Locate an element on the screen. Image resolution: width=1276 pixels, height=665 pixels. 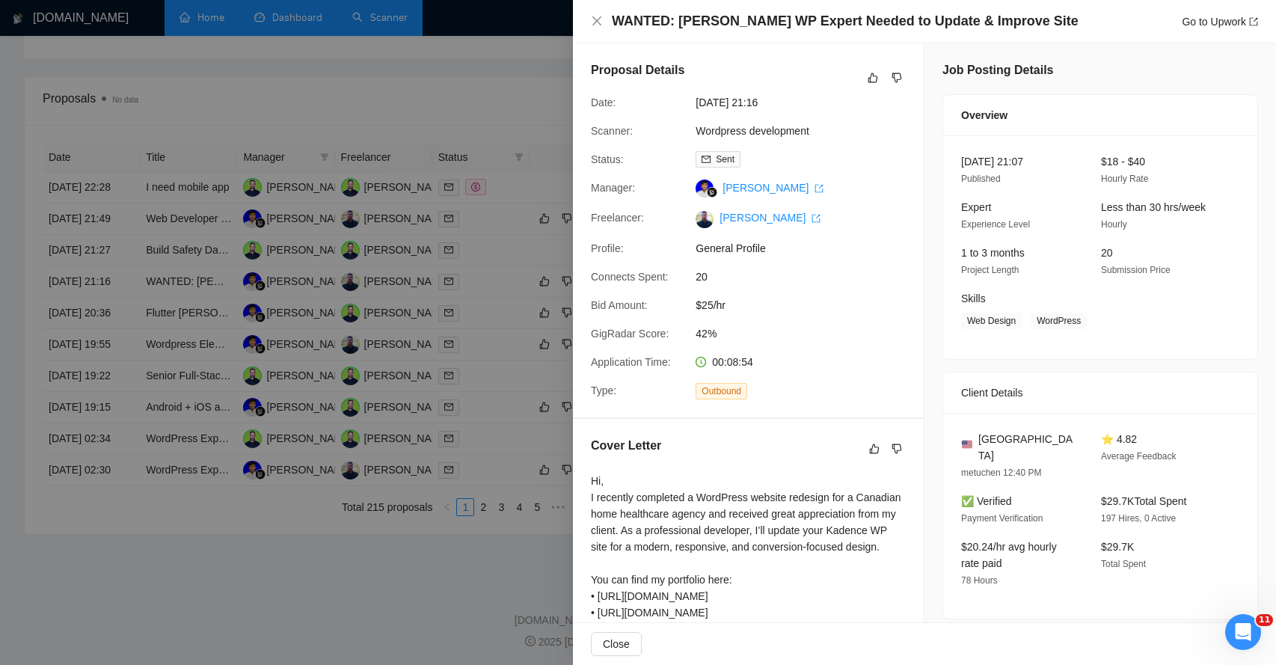
span: Less than 30 hrs/week is located at coordinates (1153, 207).